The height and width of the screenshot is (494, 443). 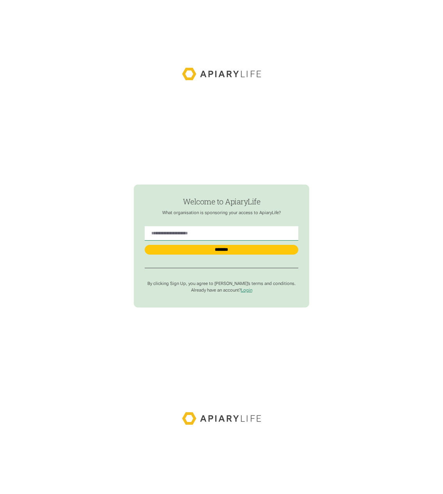 I want to click on h1: Welcome to ApiaryLife, so click(x=221, y=202).